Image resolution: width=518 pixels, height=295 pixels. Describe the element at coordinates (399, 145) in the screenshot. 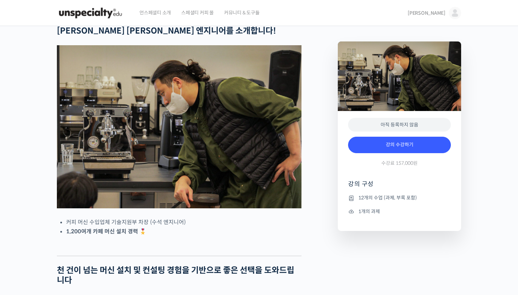

I see `a: 강의 수강하기` at that location.